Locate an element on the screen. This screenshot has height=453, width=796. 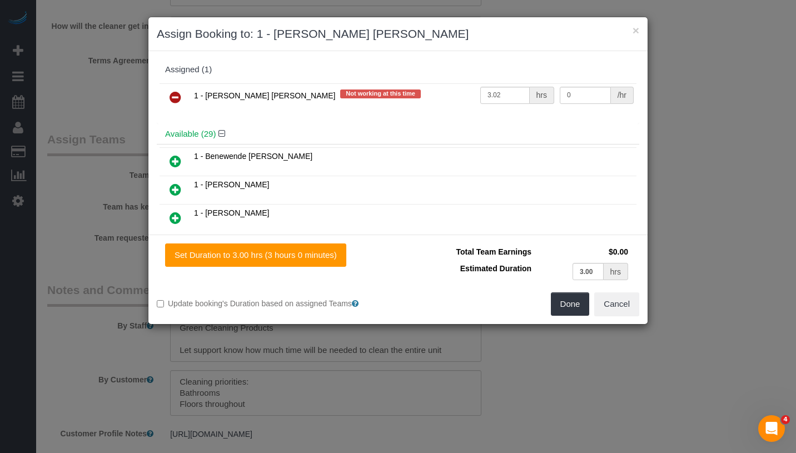
div: Assigned (1) is located at coordinates (398, 69).